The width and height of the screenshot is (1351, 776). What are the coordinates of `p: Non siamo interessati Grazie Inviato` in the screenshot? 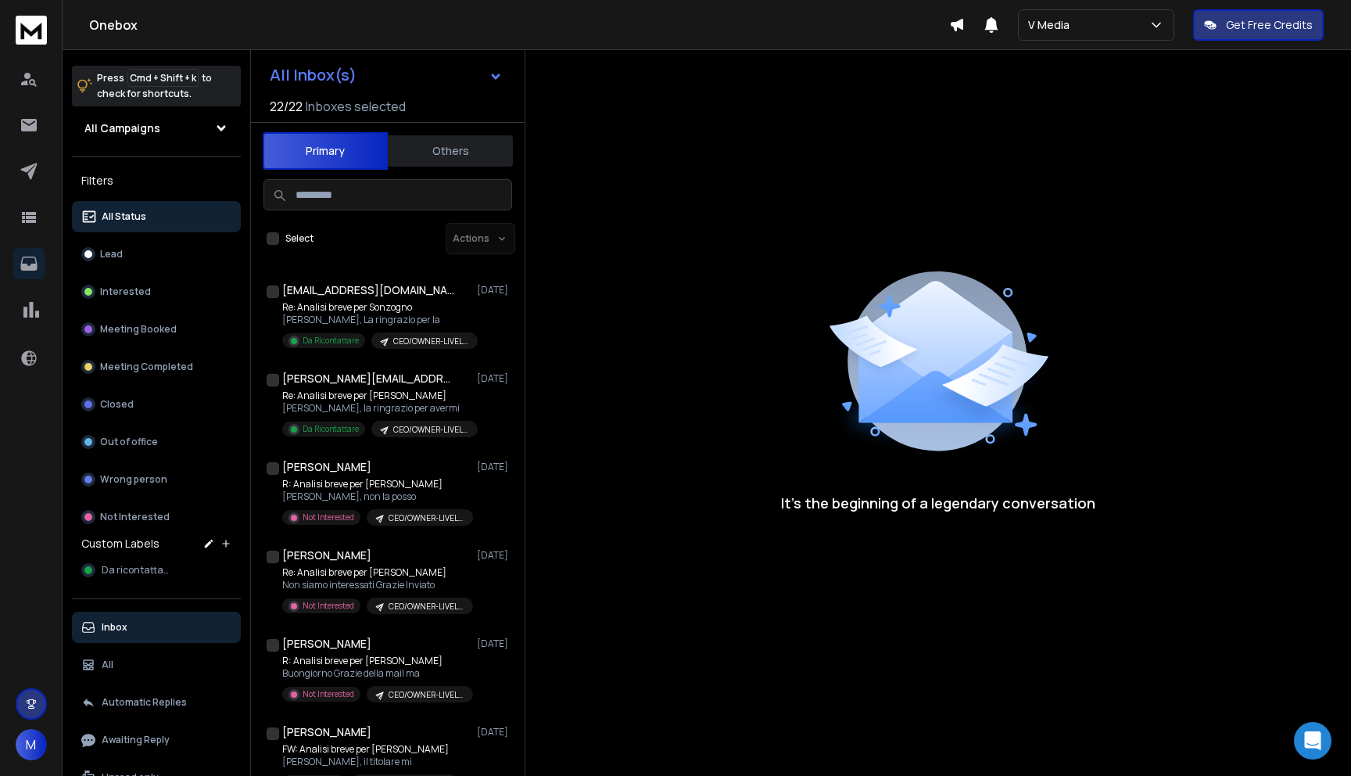 It's located at (376, 585).